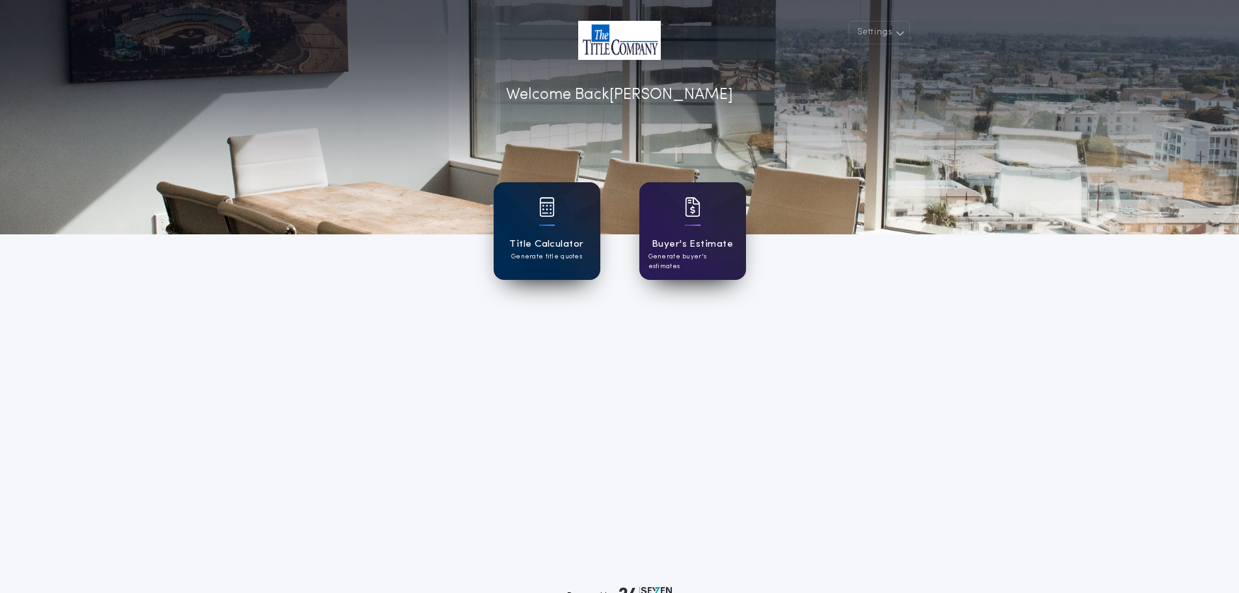 The width and height of the screenshot is (1239, 593). Describe the element at coordinates (547, 231) in the screenshot. I see `a: card iconTitle CalculatorGenerate title quotes` at that location.